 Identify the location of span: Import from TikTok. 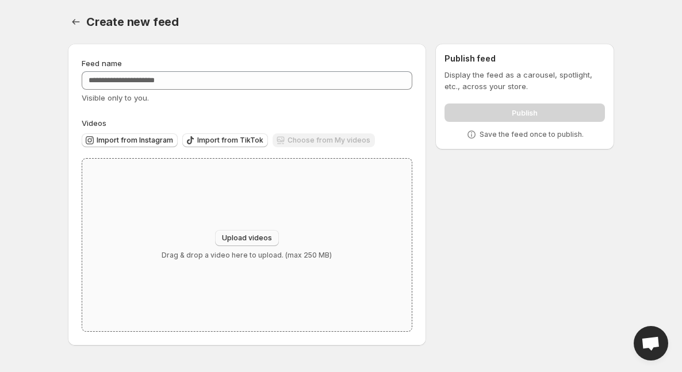
(230, 140).